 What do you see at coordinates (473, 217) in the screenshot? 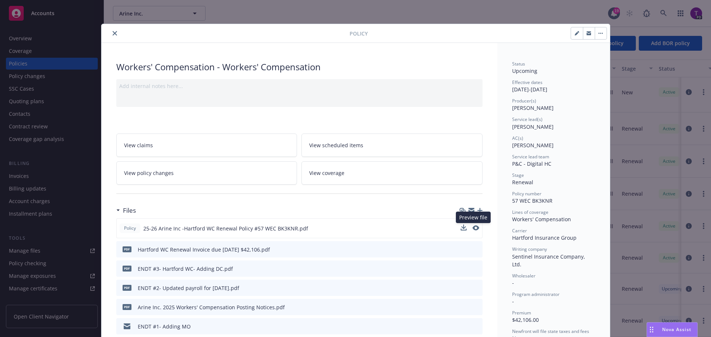
I see `div: Preview file` at bounding box center [473, 217].